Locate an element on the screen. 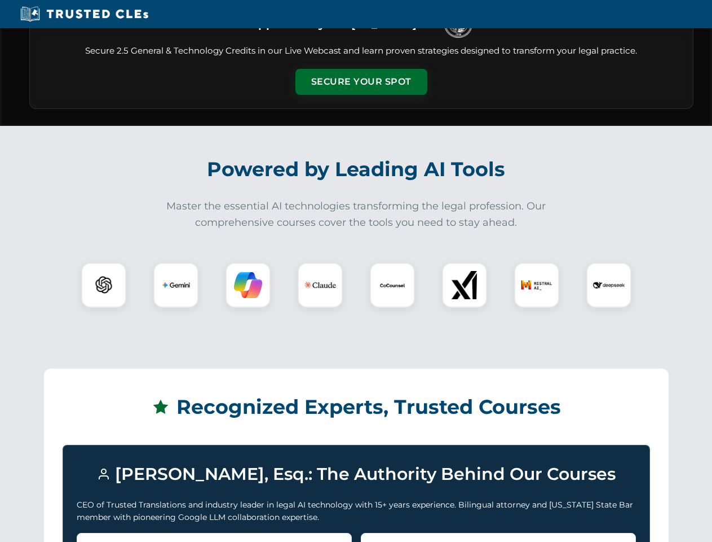  img: Copilot Logo is located at coordinates (248, 285).